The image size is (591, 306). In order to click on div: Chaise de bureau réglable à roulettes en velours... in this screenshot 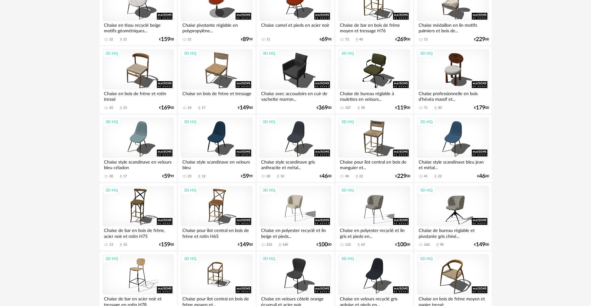, I will do `click(374, 96)`.